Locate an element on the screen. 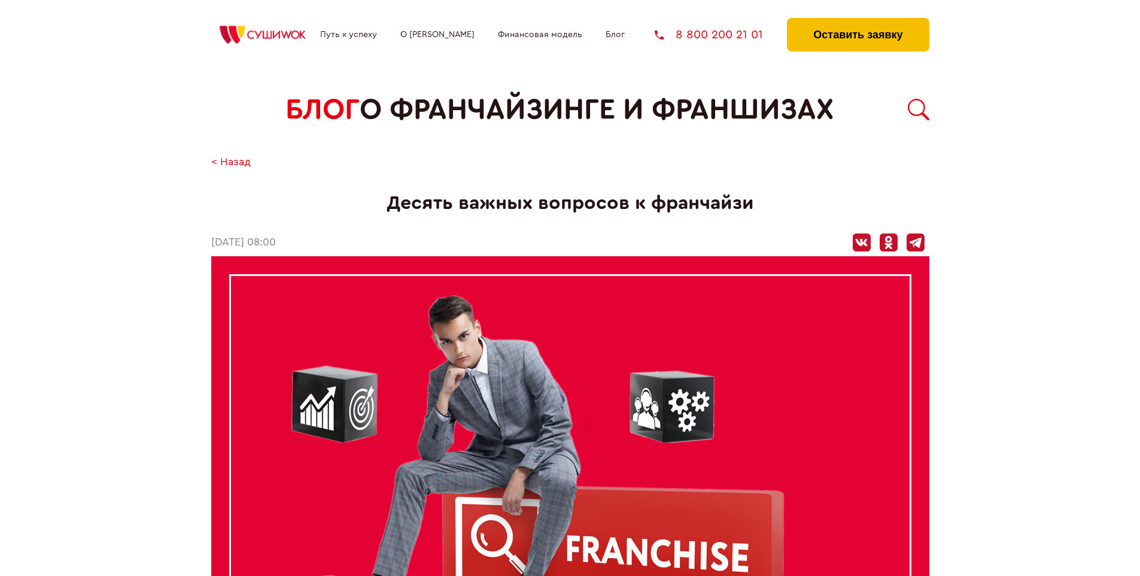 This screenshot has height=576, width=1140. span: о франчайзинге и франшизах is located at coordinates (597, 109).